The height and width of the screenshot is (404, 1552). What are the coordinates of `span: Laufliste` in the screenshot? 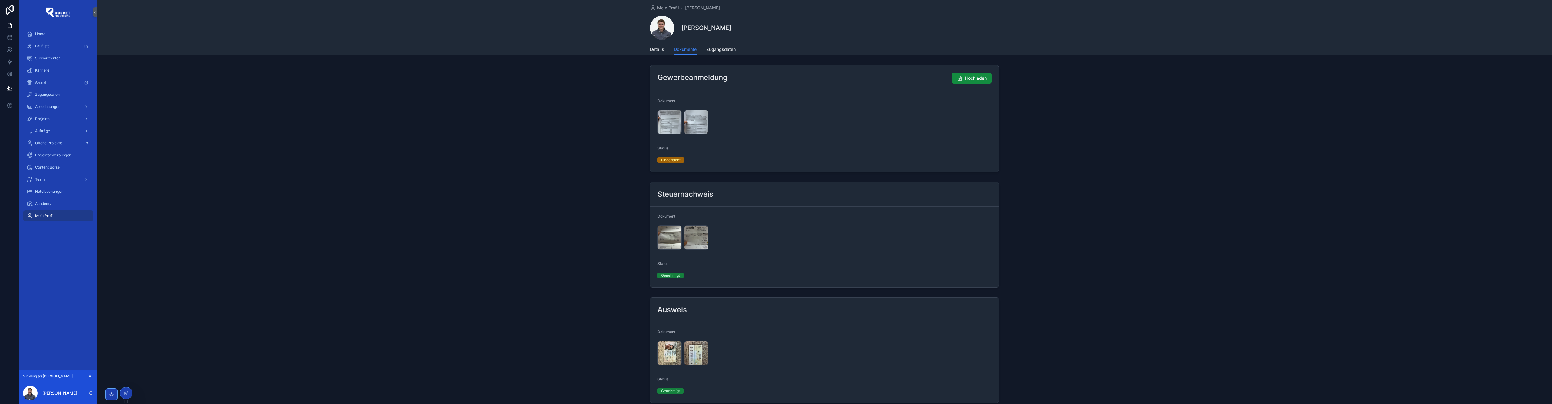 It's located at (42, 46).